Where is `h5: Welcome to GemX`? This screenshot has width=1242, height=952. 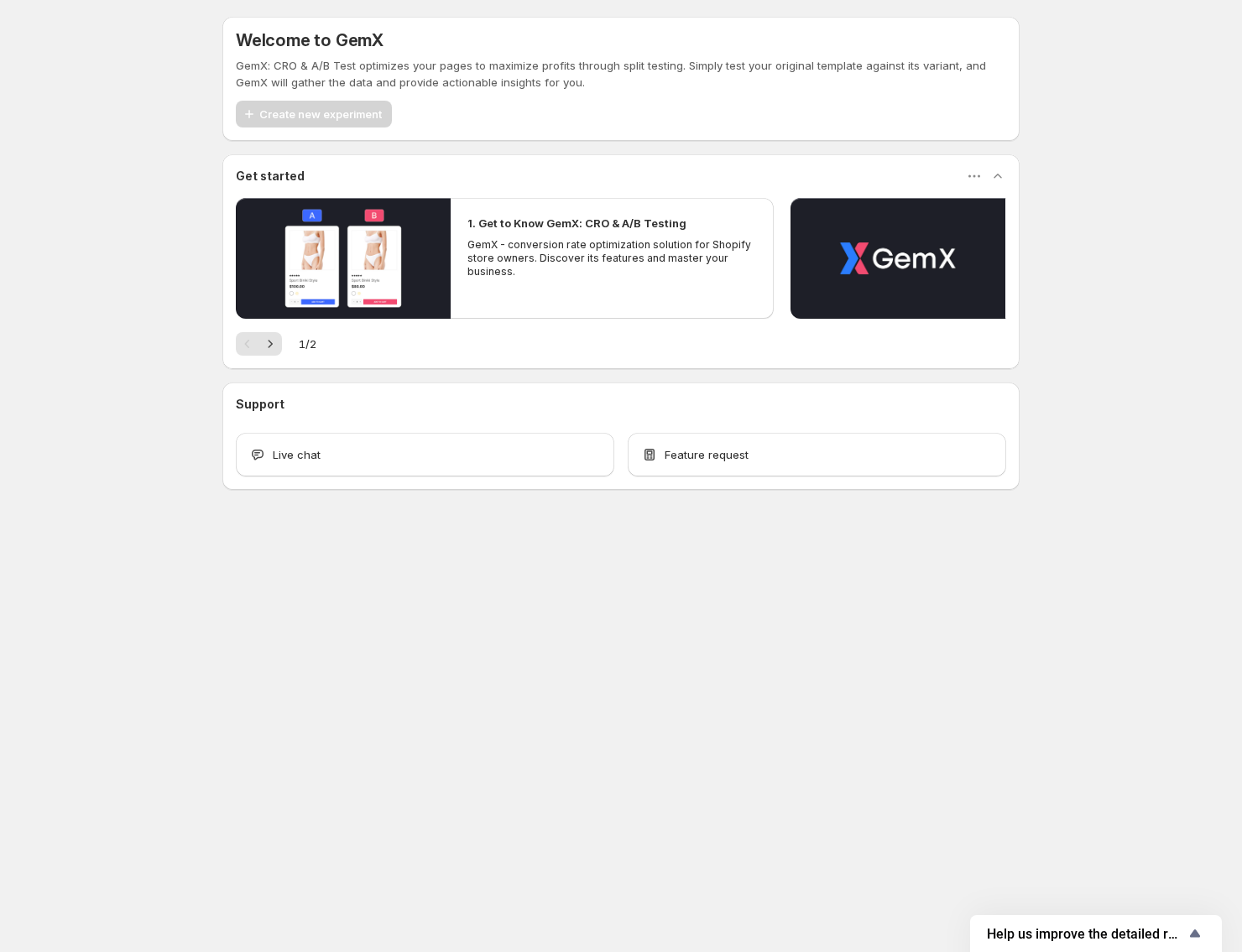 h5: Welcome to GemX is located at coordinates (310, 40).